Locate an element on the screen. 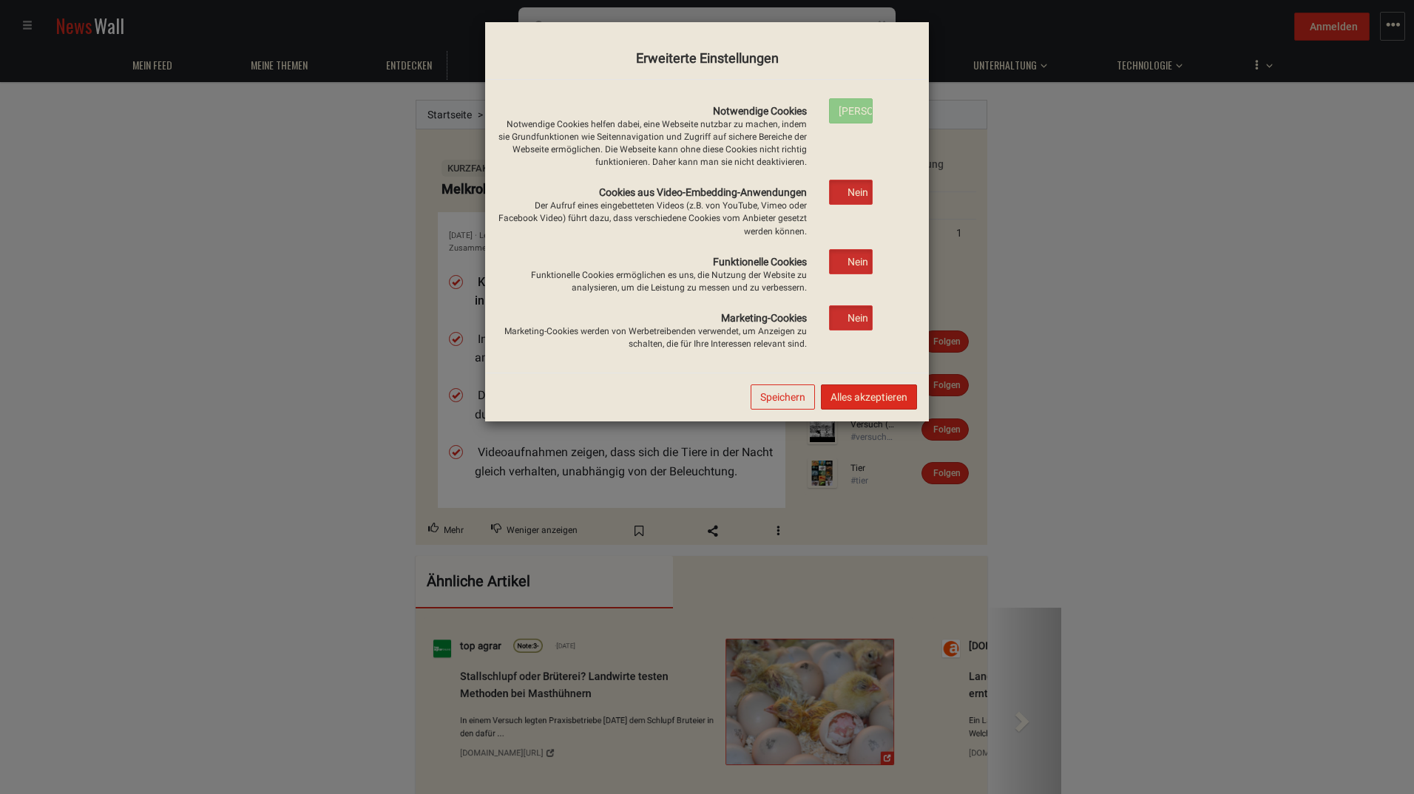 Image resolution: width=1414 pixels, height=794 pixels. div: Marketing-Cookies werden von Werbetreibenden verwendet, um Anzeigen zu schalten, die für Ihre Int... is located at coordinates (651, 338).